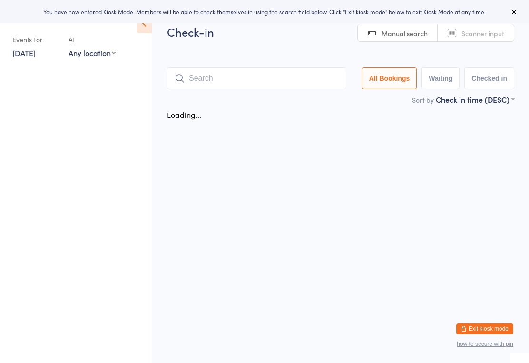 This screenshot has height=363, width=529. What do you see at coordinates (489, 78) in the screenshot?
I see `button: Checked in` at bounding box center [489, 78].